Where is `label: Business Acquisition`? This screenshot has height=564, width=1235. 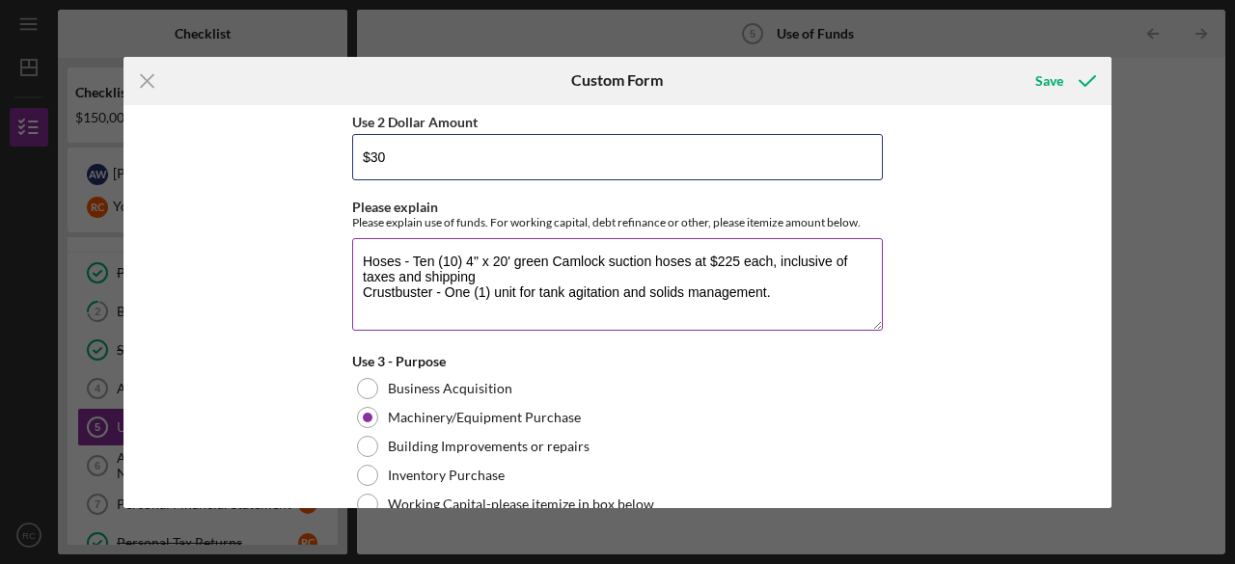 label: Business Acquisition is located at coordinates (450, 389).